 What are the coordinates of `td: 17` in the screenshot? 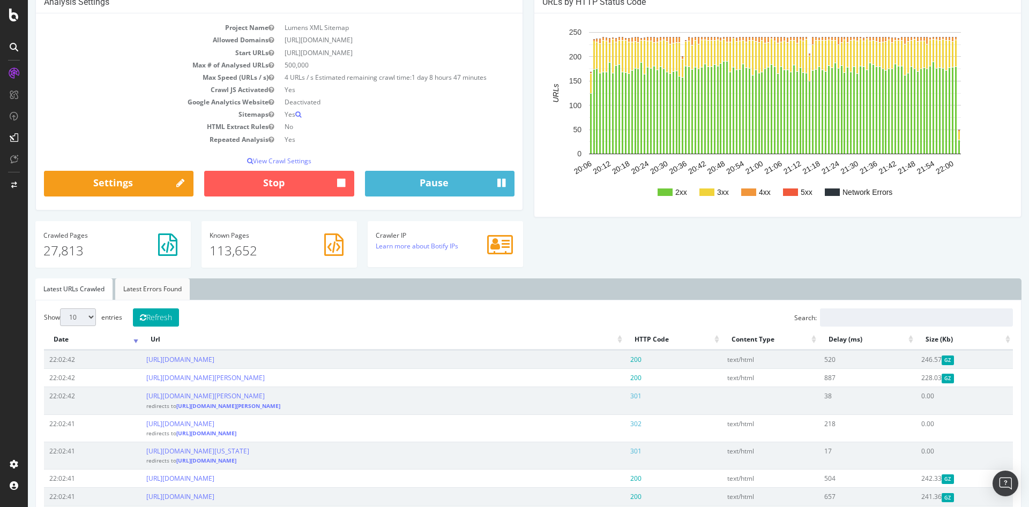 It's located at (839, 455).